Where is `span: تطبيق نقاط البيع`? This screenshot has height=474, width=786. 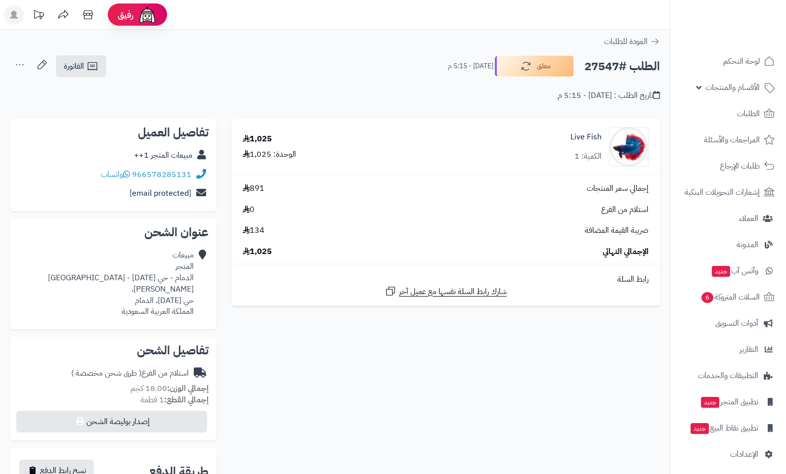 span: تطبيق نقاط البيع is located at coordinates (723, 428).